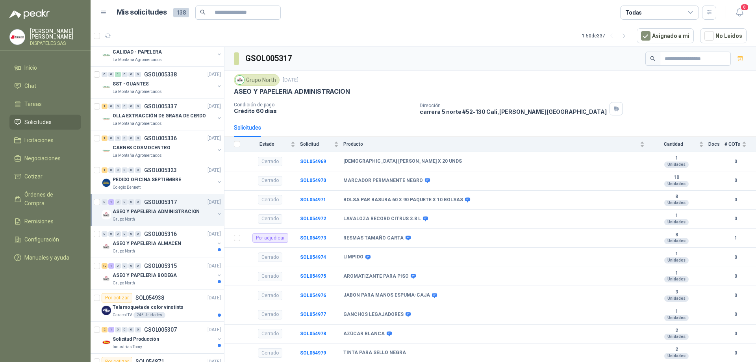 Image resolution: width=756 pixels, height=362 pixels. What do you see at coordinates (160, 202) in the screenshot?
I see `p: GSOL005317` at bounding box center [160, 202].